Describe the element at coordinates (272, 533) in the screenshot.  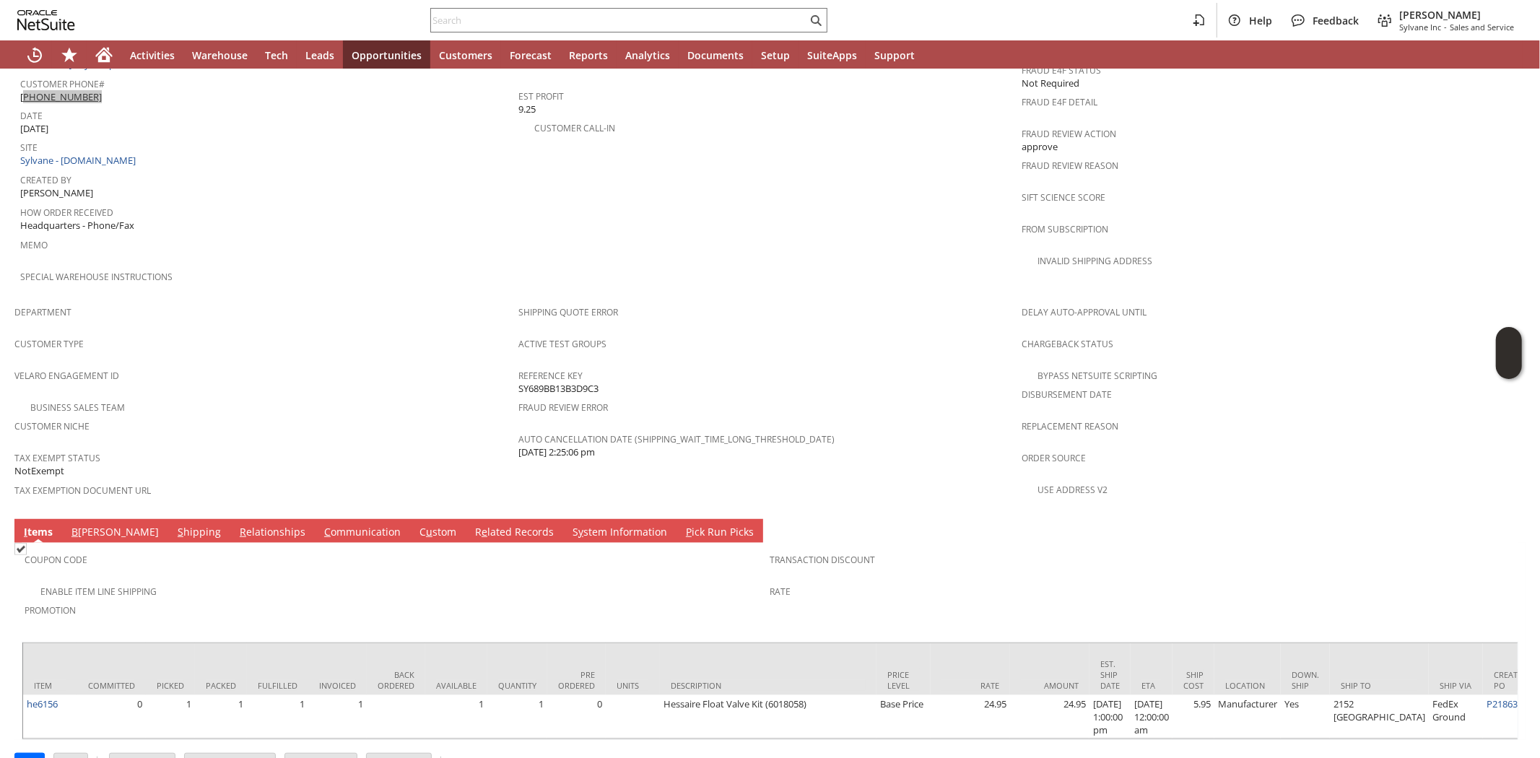
I see `a: Relationships` at that location.